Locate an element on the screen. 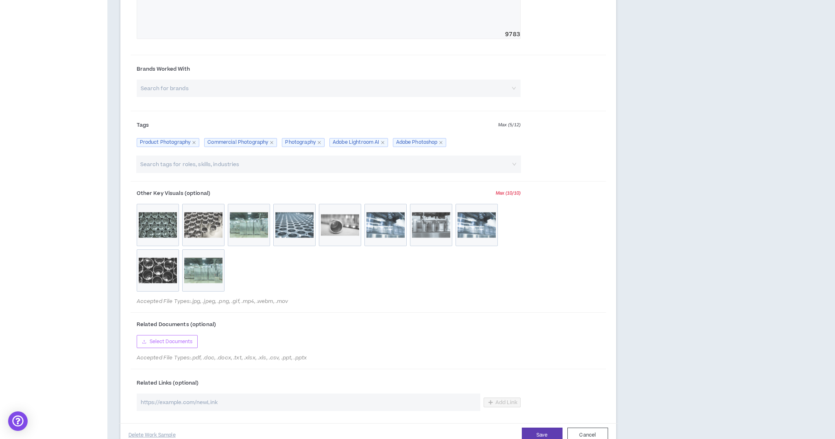 Image resolution: width=835 pixels, height=439 pixels. span: upload is located at coordinates (144, 342).